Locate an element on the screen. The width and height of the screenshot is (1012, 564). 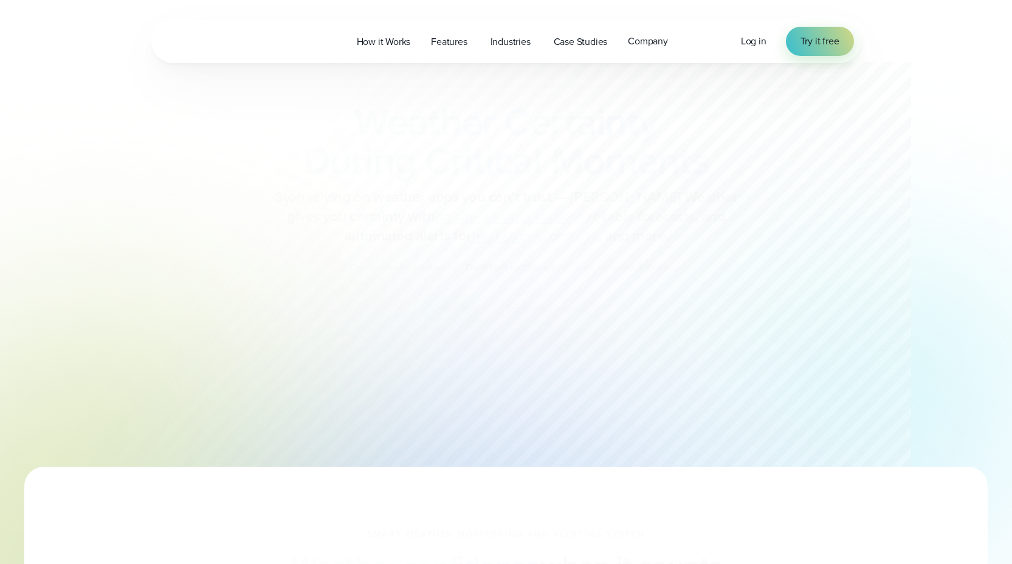
span: Try it free is located at coordinates (820, 41).